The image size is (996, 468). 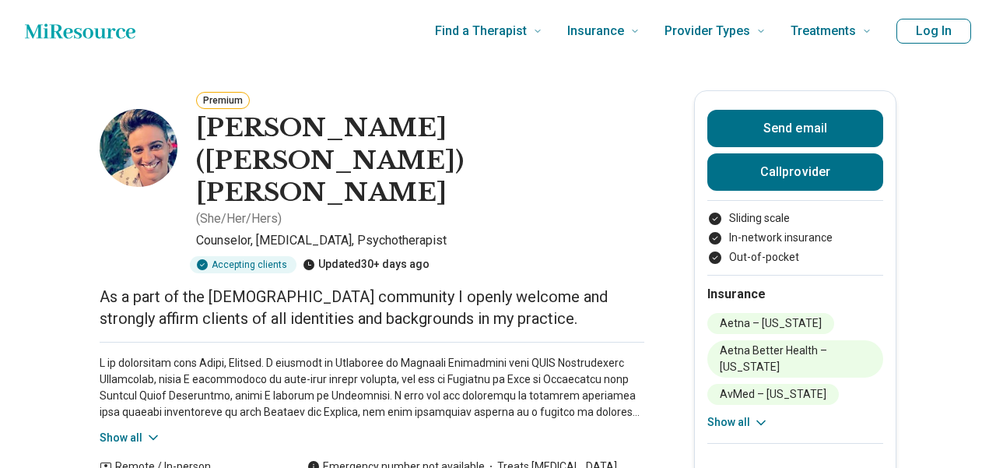 What do you see at coordinates (239, 219) in the screenshot?
I see `p: ( She/Her/Hers )` at bounding box center [239, 219].